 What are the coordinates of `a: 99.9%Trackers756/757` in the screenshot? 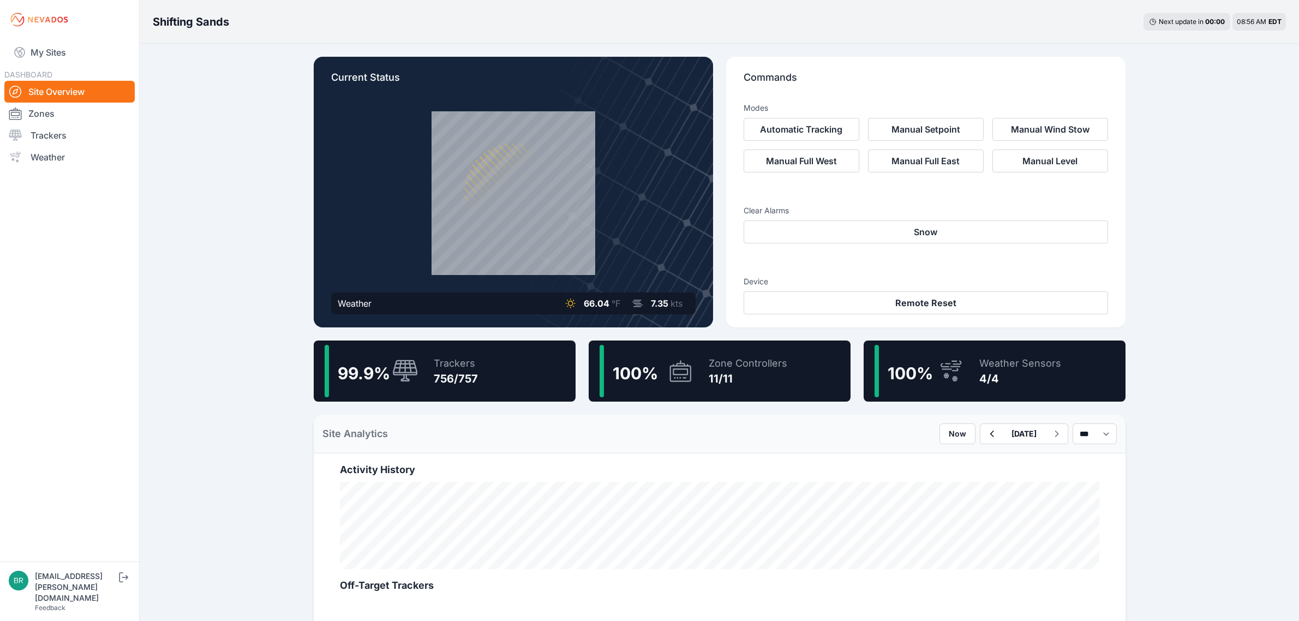 It's located at (445, 371).